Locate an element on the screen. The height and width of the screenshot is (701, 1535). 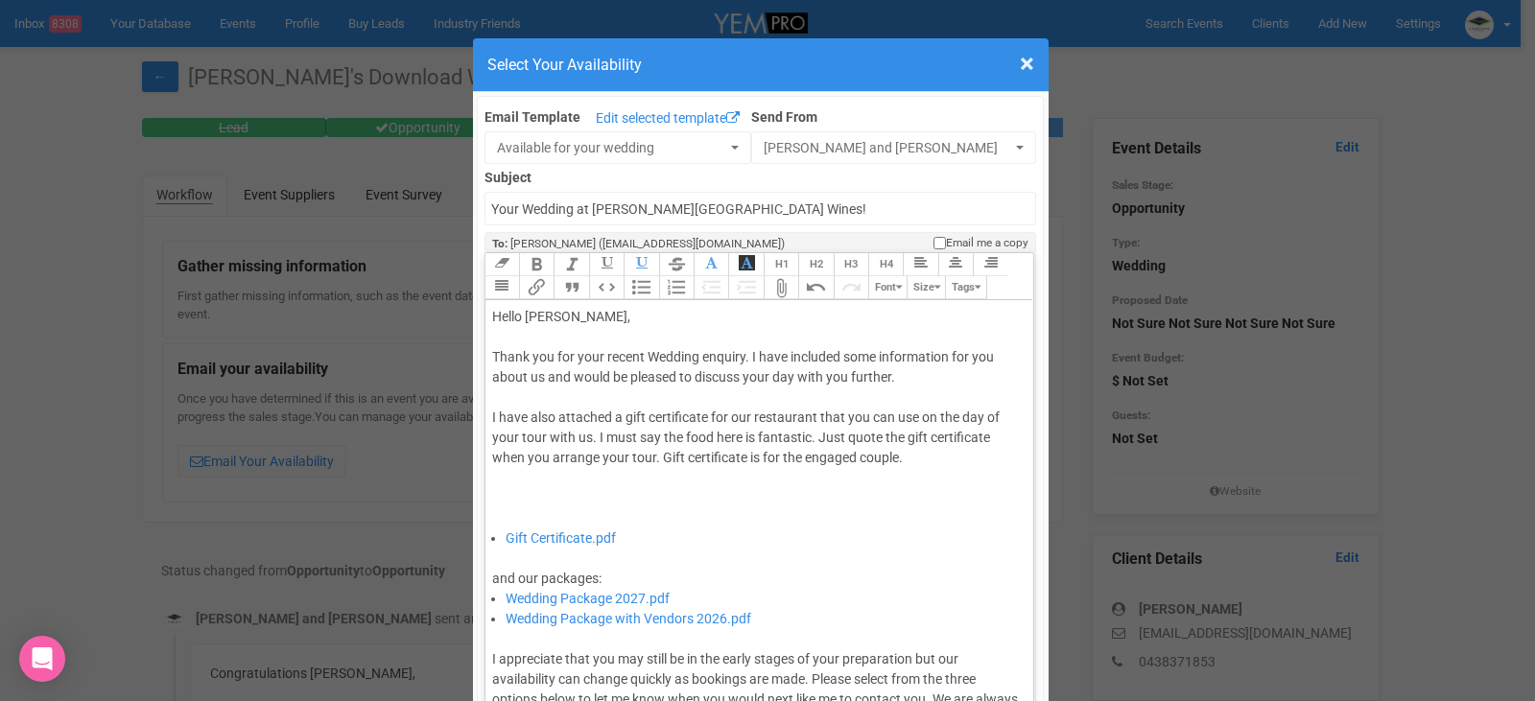
button: Strikethrough is located at coordinates (676, 265).